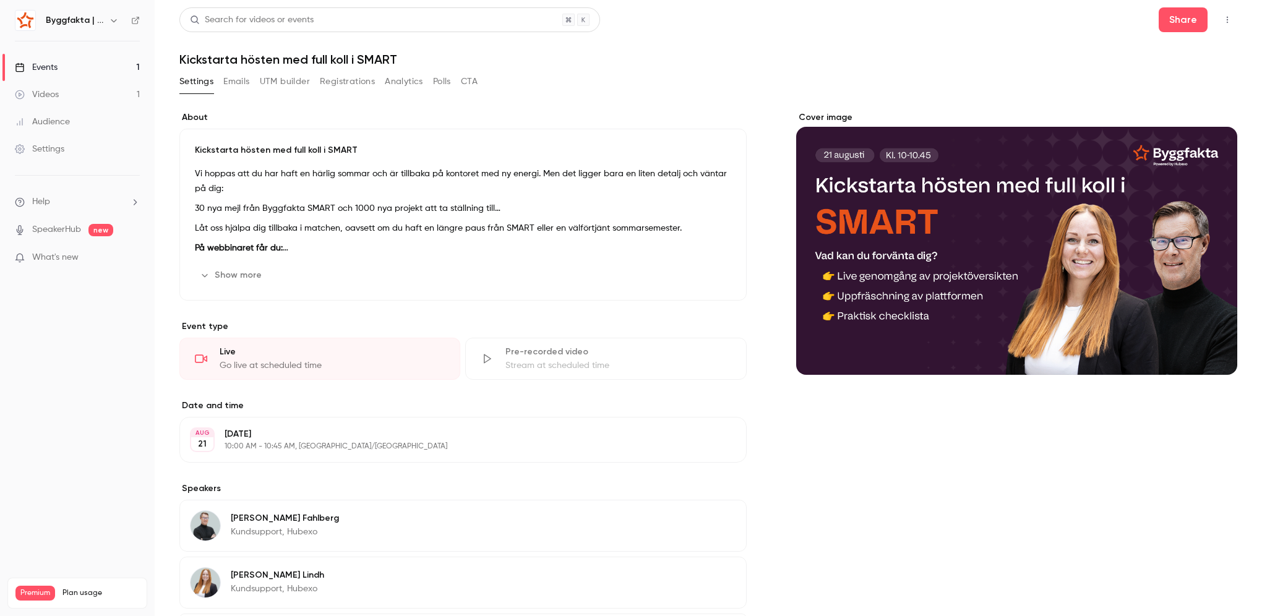 The image size is (1262, 616). Describe the element at coordinates (36, 95) in the screenshot. I see `div: Videos` at that location.